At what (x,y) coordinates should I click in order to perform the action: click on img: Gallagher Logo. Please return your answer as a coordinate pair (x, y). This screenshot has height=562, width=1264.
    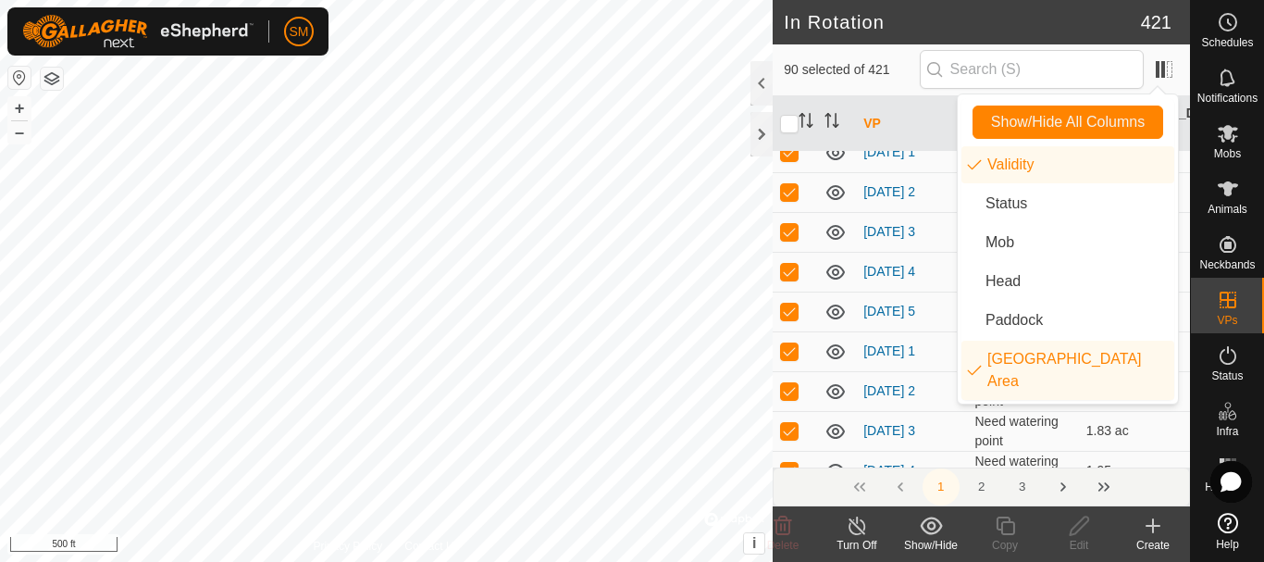
    Looking at the image, I should click on (138, 31).